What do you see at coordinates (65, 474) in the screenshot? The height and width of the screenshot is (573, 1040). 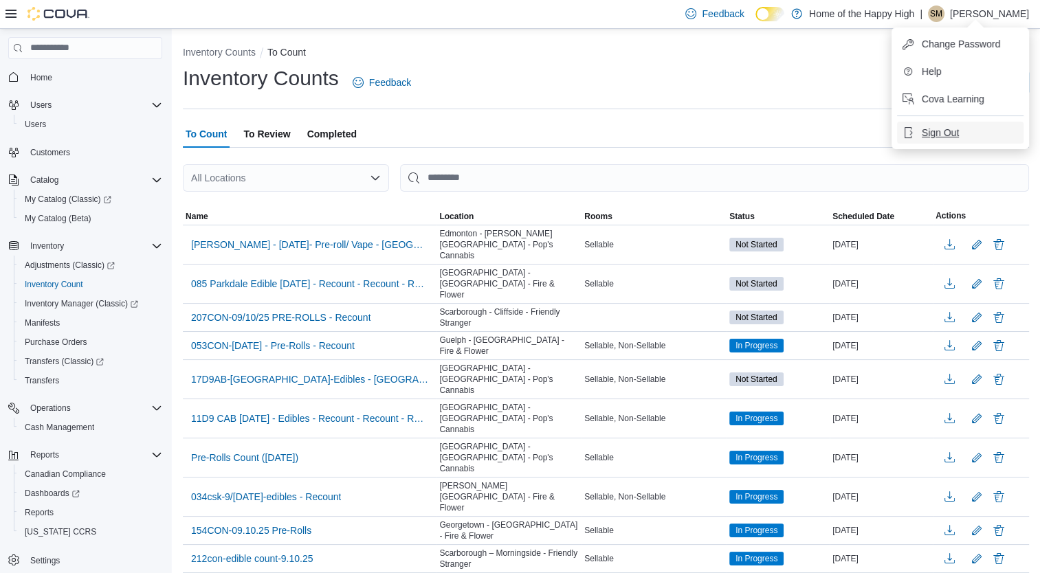 I see `span: Canadian Compliance` at bounding box center [65, 474].